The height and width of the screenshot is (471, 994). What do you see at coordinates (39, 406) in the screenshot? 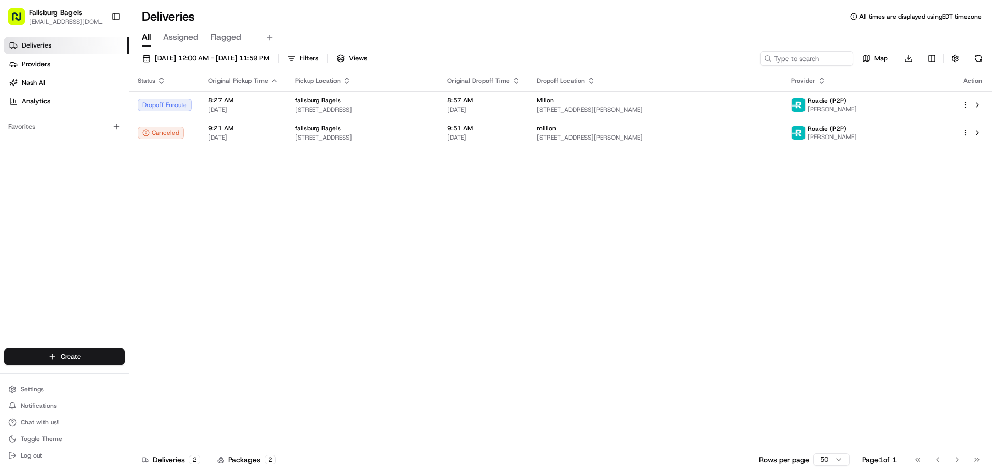
I see `span: Notifications` at bounding box center [39, 406].